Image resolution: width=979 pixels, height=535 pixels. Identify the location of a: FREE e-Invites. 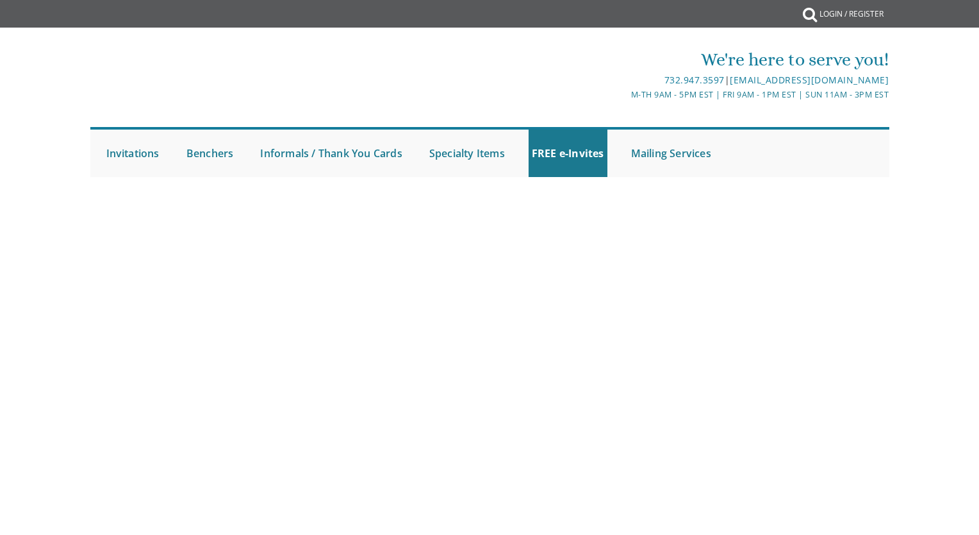
(568, 153).